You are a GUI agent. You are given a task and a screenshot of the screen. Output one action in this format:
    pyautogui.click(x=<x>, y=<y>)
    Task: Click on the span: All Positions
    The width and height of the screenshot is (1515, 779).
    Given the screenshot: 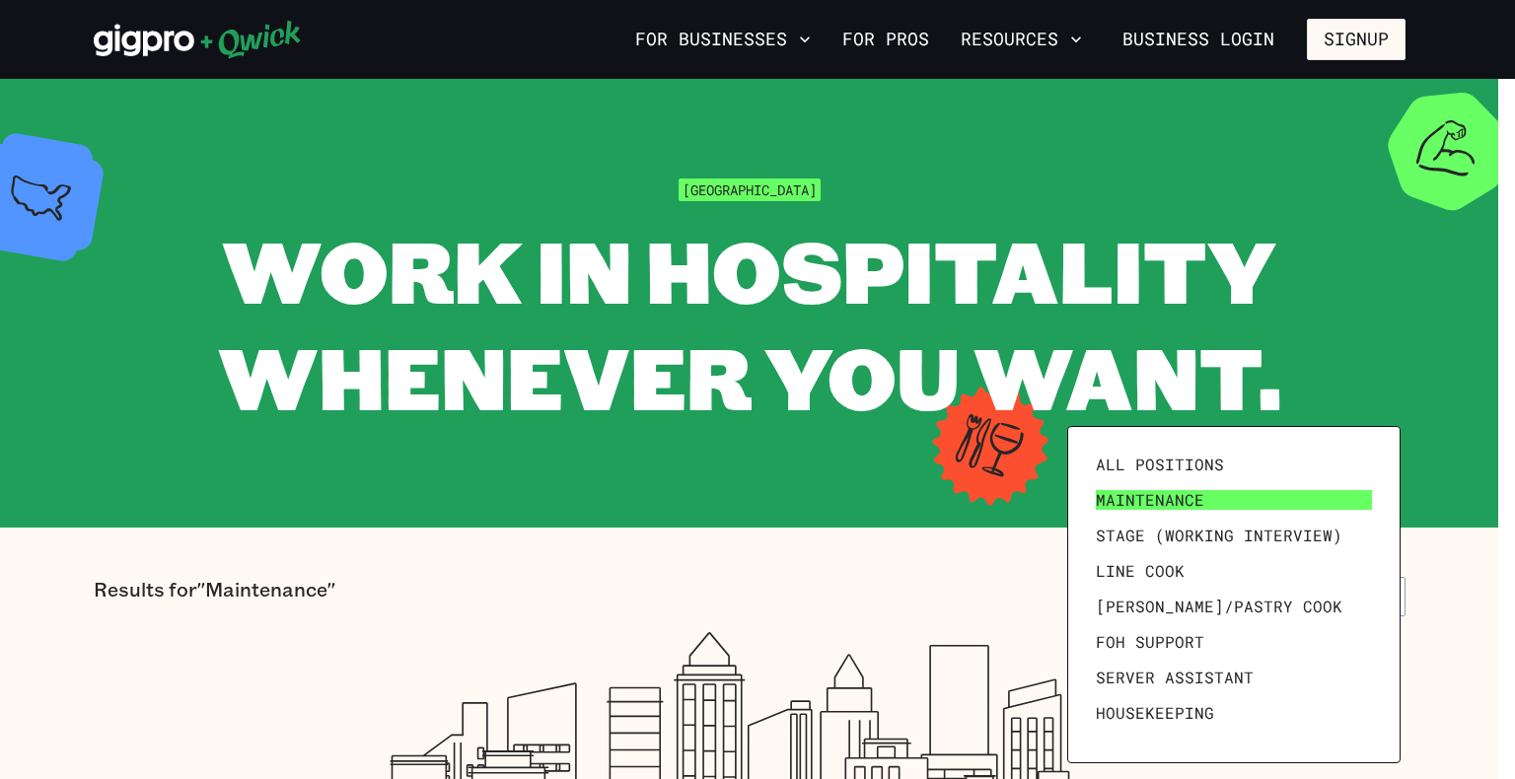 What is the action you would take?
    pyautogui.click(x=1160, y=465)
    